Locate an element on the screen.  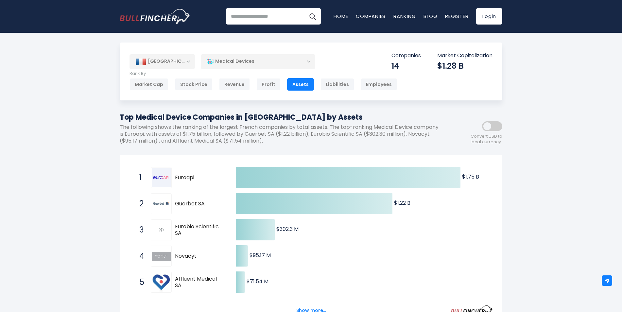
span: 4 is located at coordinates (139, 256).